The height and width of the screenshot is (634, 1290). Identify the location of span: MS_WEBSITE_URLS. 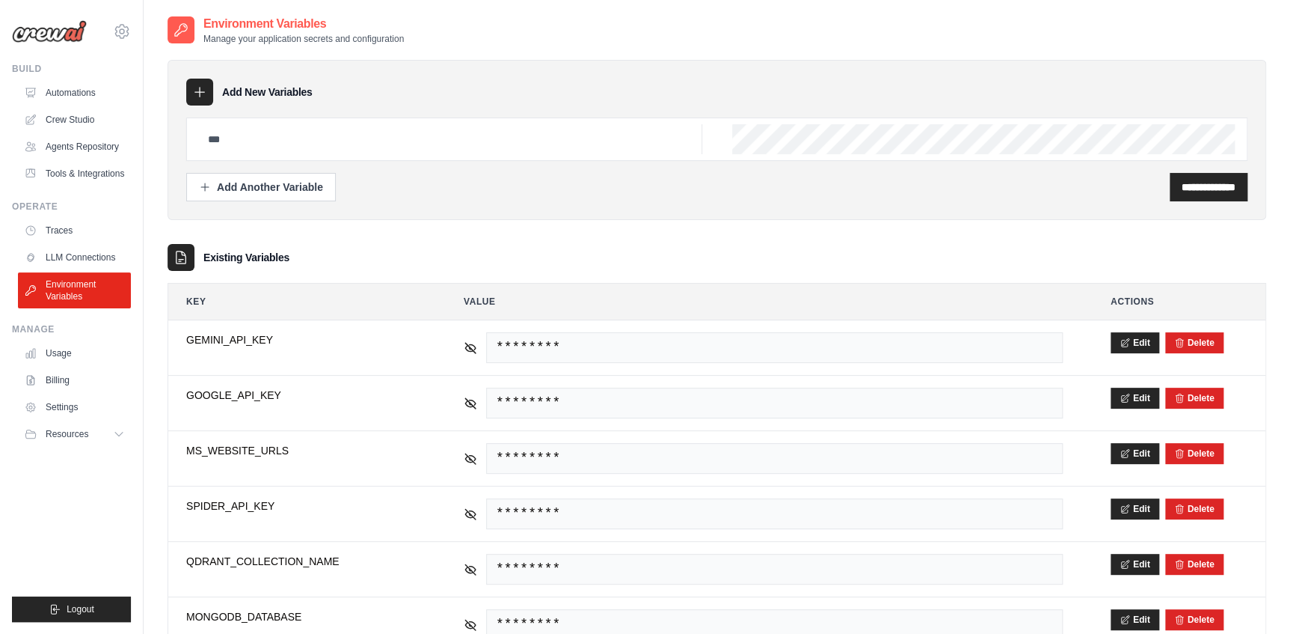
(301, 450).